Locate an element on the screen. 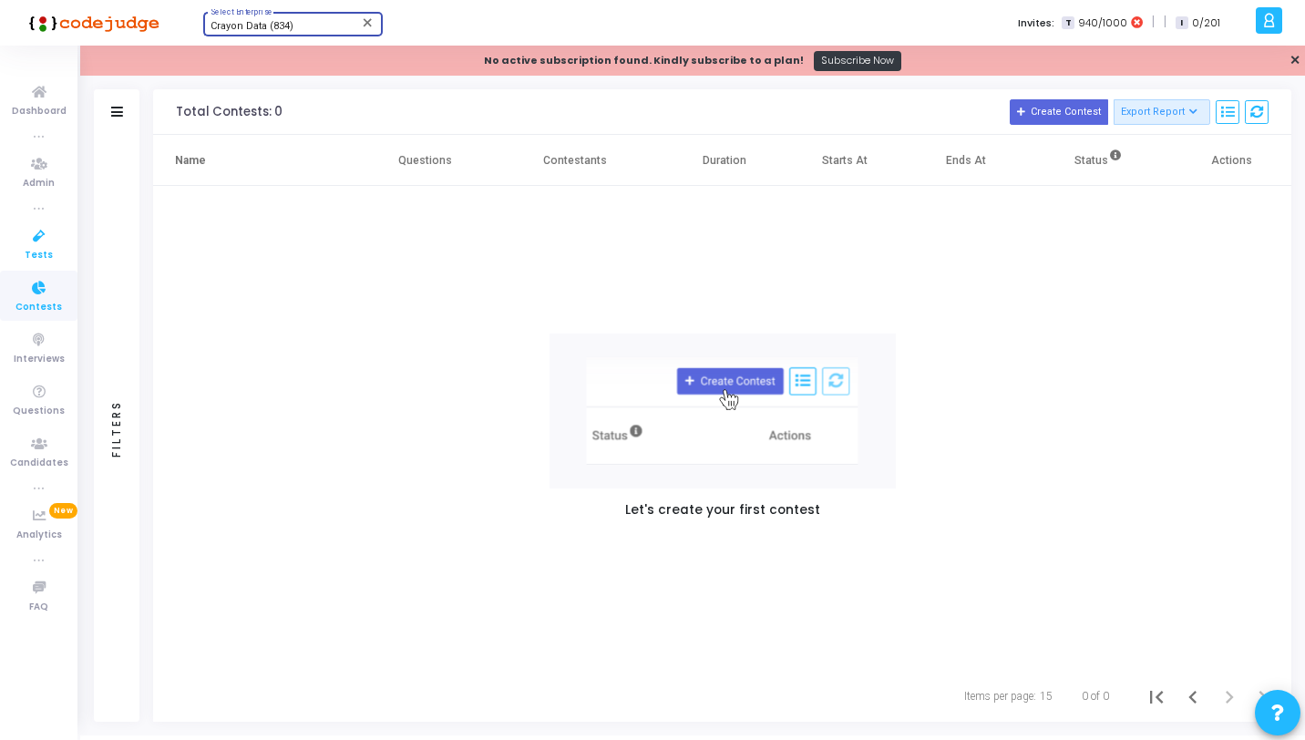 The image size is (1305, 740). img: logo is located at coordinates (91, 23).